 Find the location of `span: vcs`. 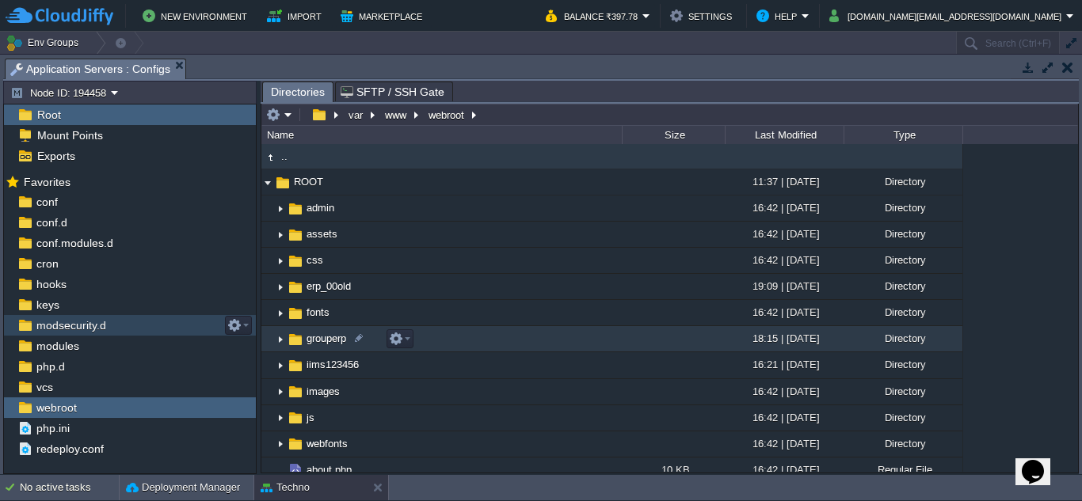

span: vcs is located at coordinates (44, 387).